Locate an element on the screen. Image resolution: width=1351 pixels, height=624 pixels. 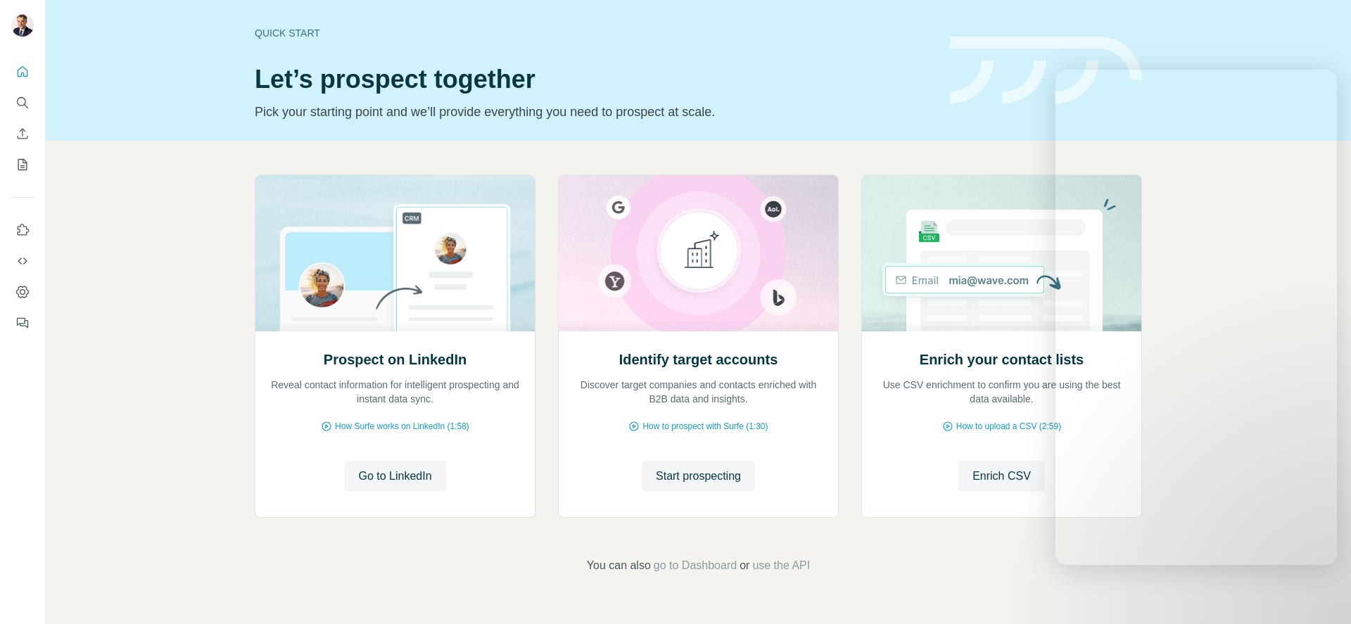
button: Search is located at coordinates (23, 103).